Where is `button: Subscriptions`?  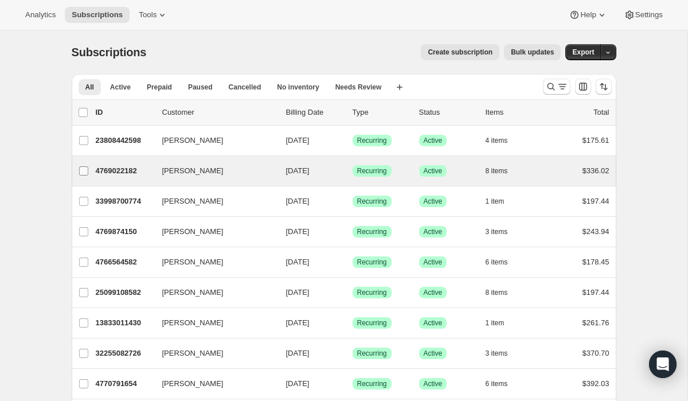 button: Subscriptions is located at coordinates (97, 15).